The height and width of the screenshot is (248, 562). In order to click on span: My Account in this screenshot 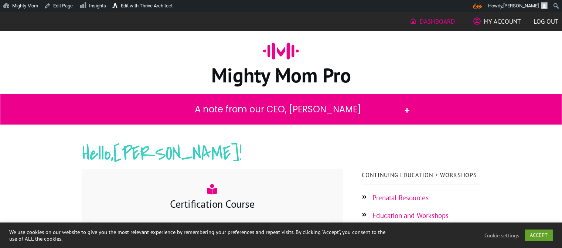, I will do `click(502, 21)`.